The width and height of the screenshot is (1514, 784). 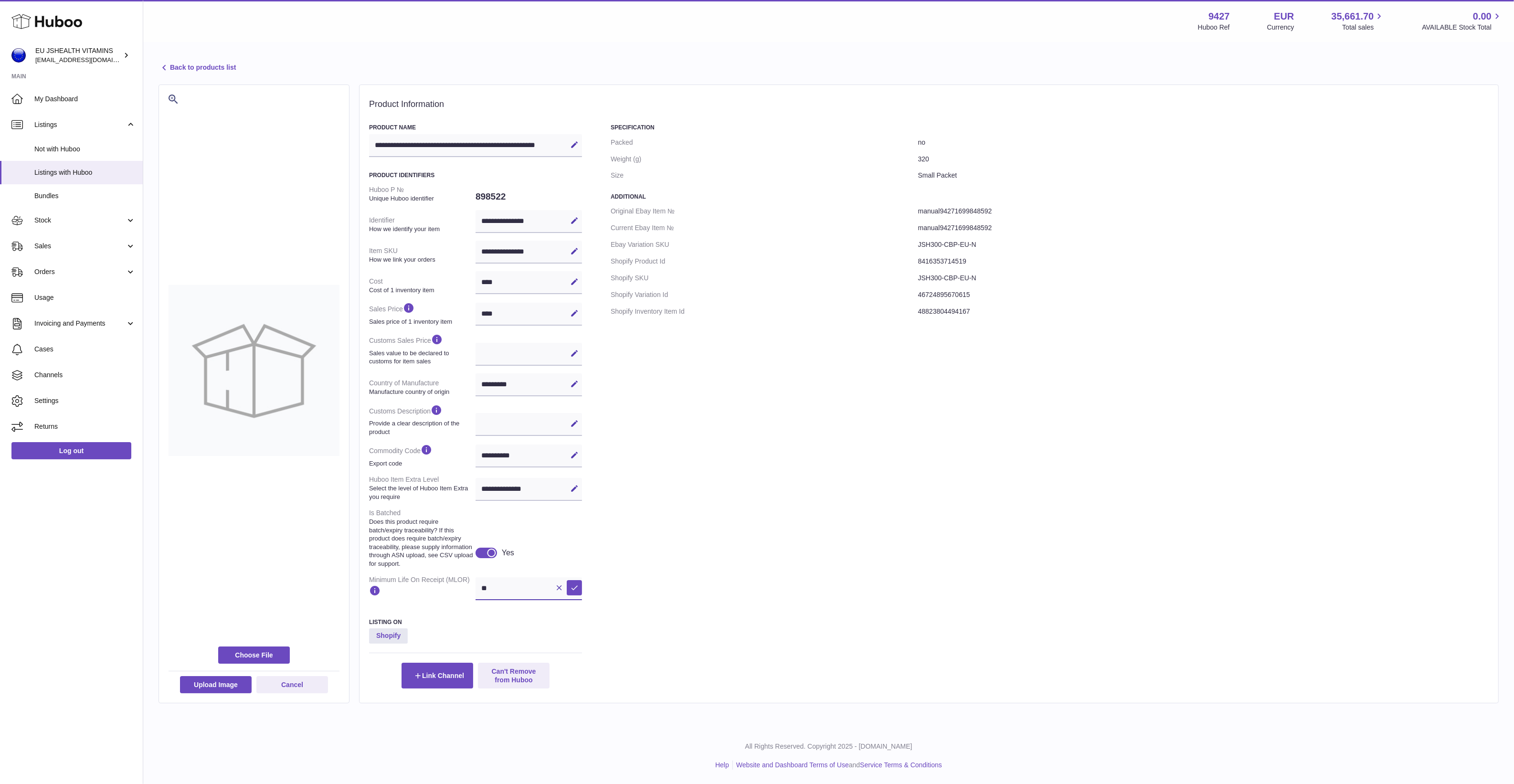 What do you see at coordinates (765, 159) in the screenshot?
I see `dt: Weight (g)` at bounding box center [765, 159].